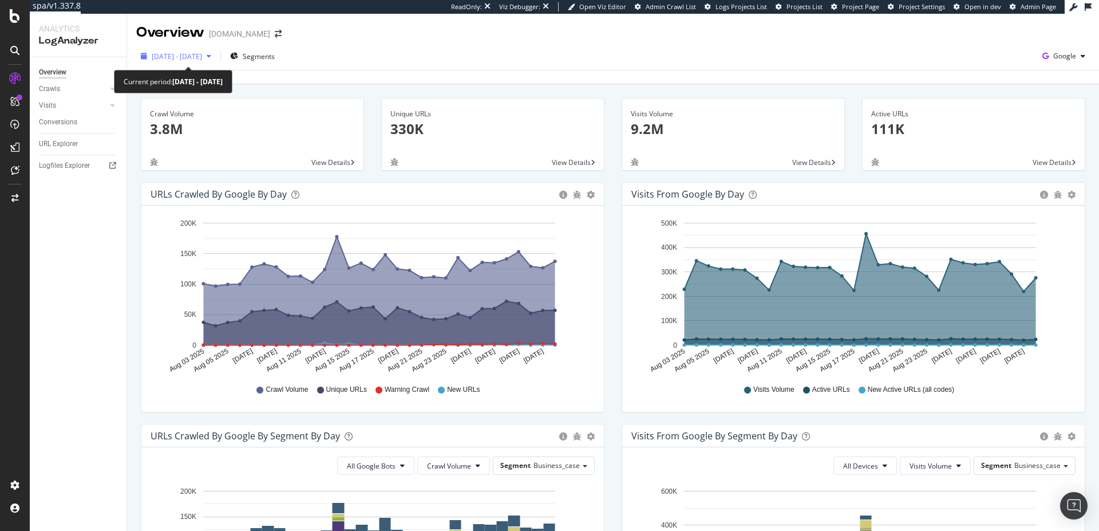  I want to click on div: LogAnalyzer, so click(78, 41).